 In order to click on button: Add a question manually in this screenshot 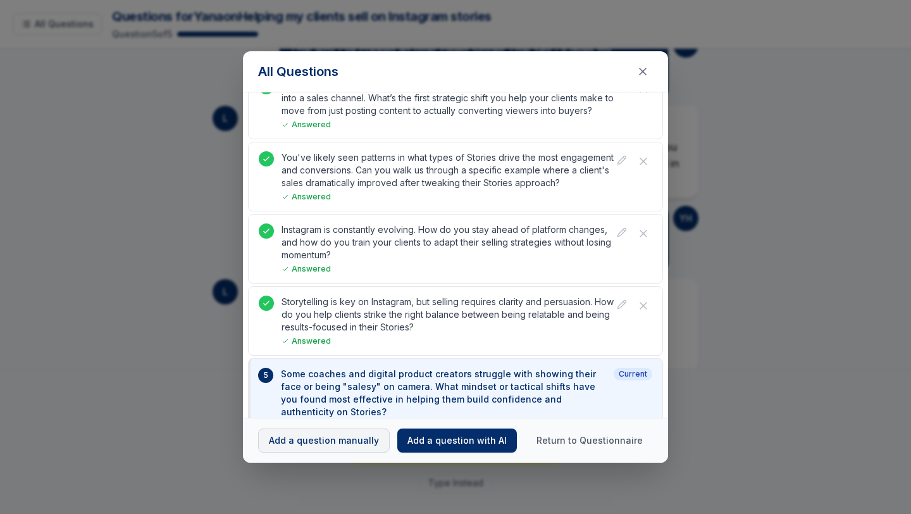, I will do `click(324, 440)`.